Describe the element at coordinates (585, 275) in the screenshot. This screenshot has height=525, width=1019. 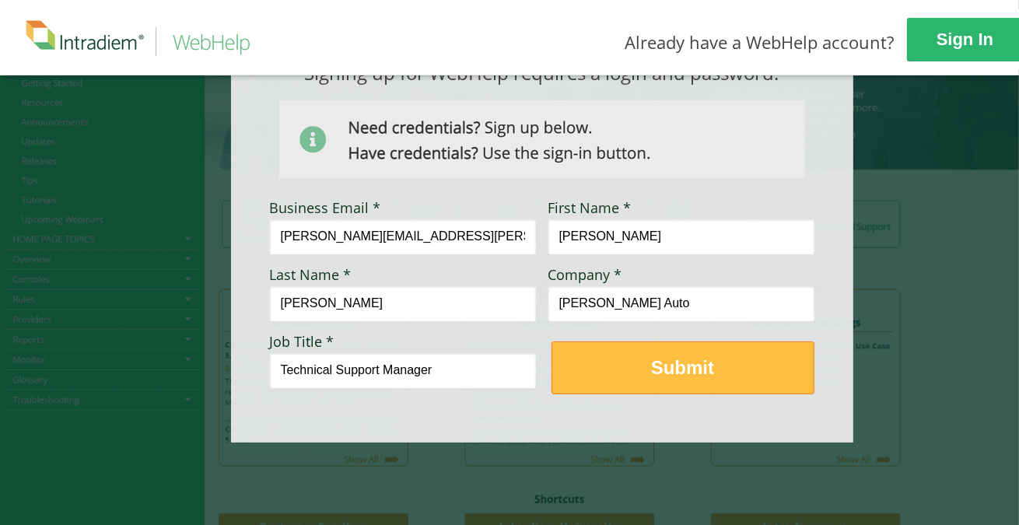
I see `span: Company *` at that location.